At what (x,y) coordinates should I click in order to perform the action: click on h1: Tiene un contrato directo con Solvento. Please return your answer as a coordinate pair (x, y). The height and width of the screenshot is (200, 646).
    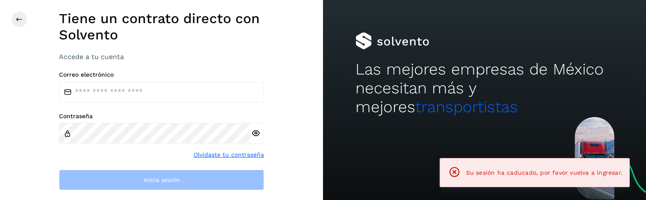
    Looking at the image, I should click on (162, 27).